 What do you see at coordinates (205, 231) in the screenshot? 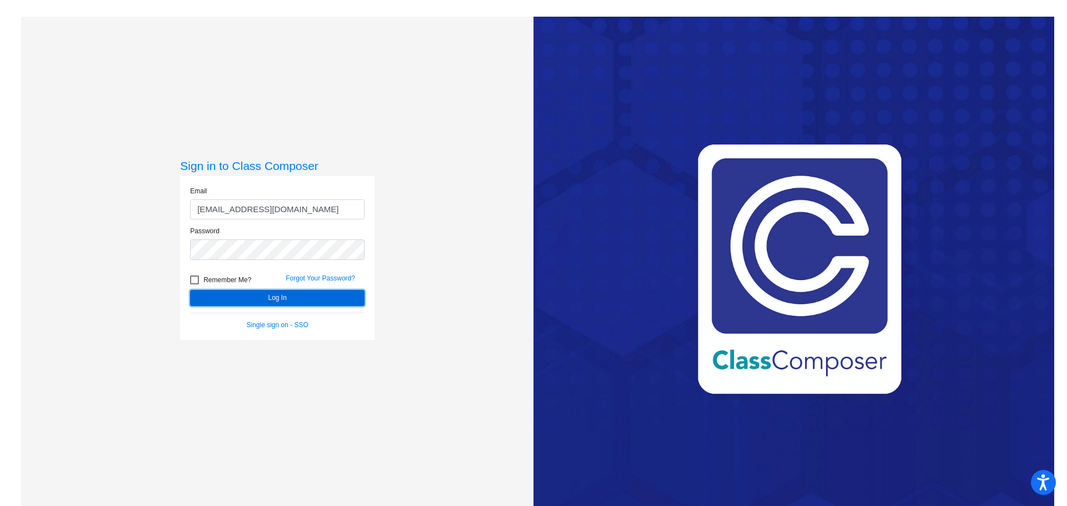
I see `label: Password` at bounding box center [205, 231].